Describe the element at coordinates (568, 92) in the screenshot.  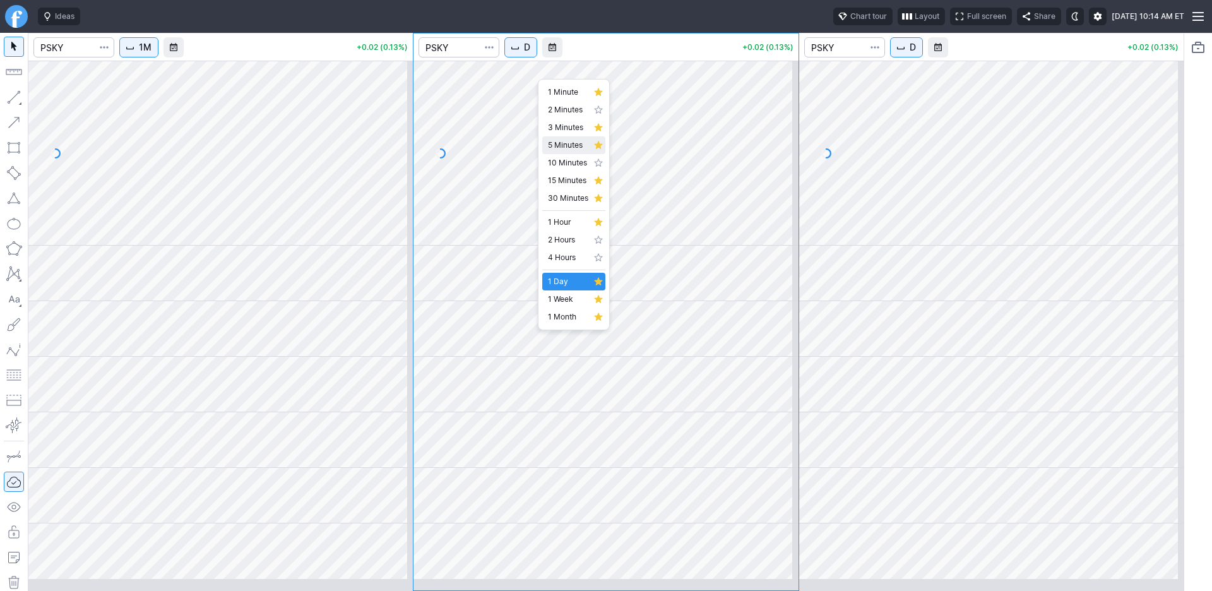
I see `span: 1 Minute` at that location.